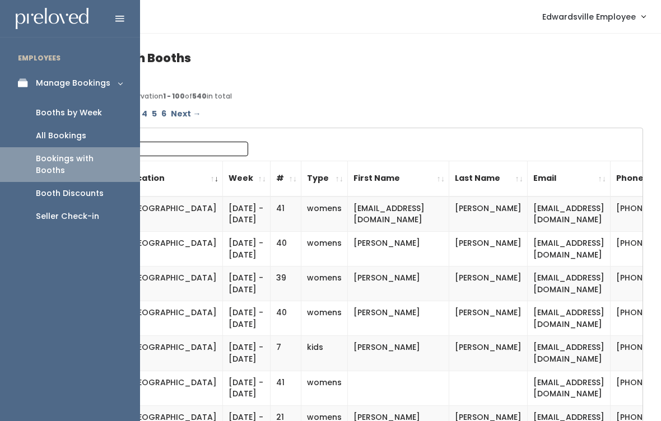  I want to click on div: Booths by Week, so click(69, 113).